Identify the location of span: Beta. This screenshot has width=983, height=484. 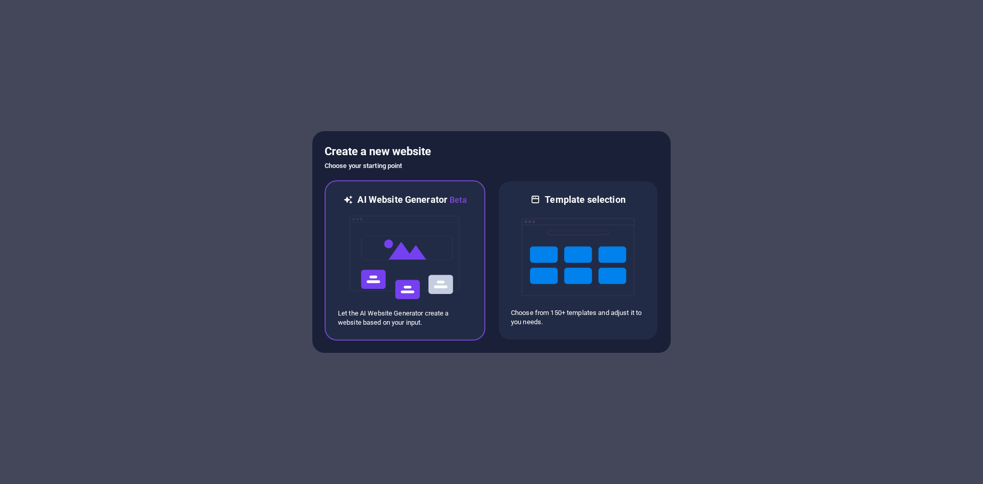
(457, 200).